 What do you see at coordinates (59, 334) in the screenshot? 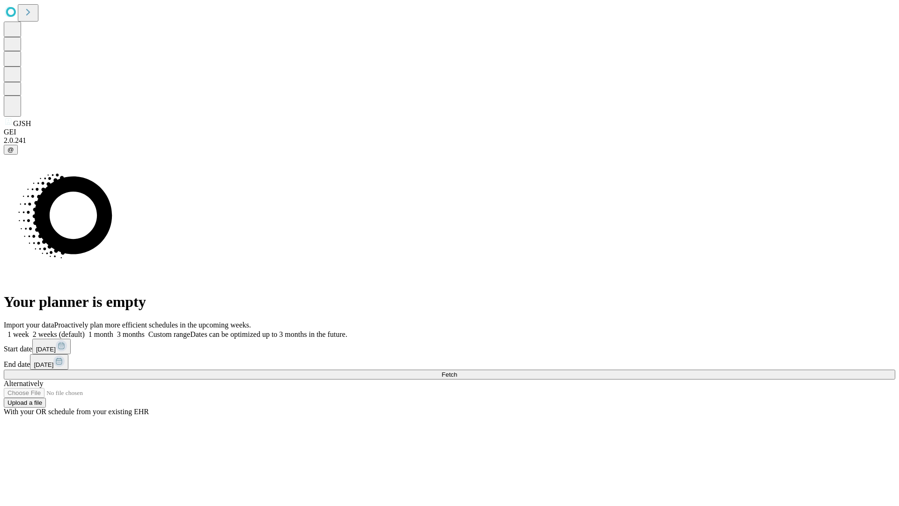
I see `span: 2 weeks (default)` at bounding box center [59, 334].